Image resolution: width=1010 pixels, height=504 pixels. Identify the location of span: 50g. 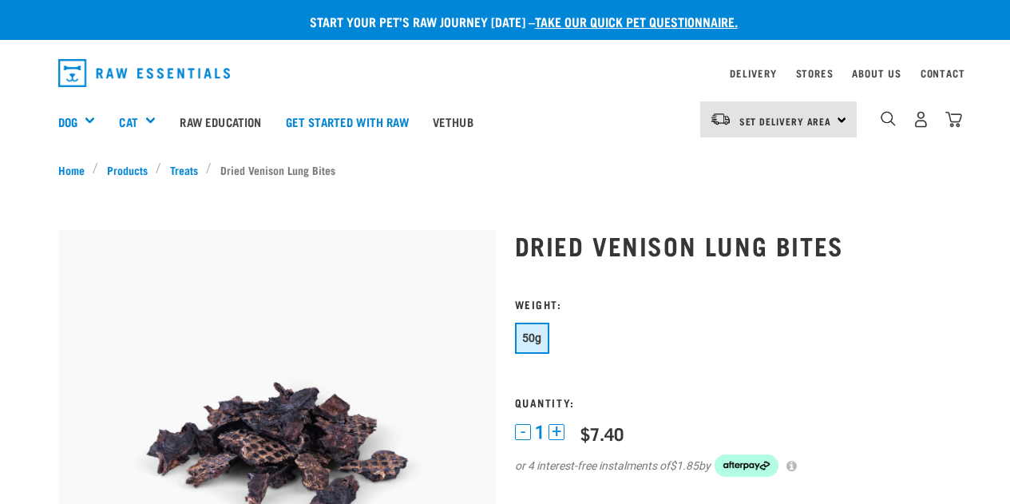
(532, 338).